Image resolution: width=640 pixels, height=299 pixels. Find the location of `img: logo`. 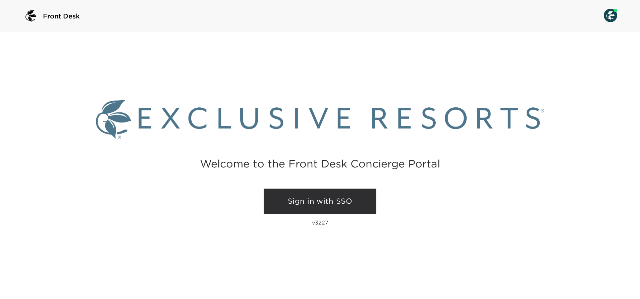

img: logo is located at coordinates (31, 16).